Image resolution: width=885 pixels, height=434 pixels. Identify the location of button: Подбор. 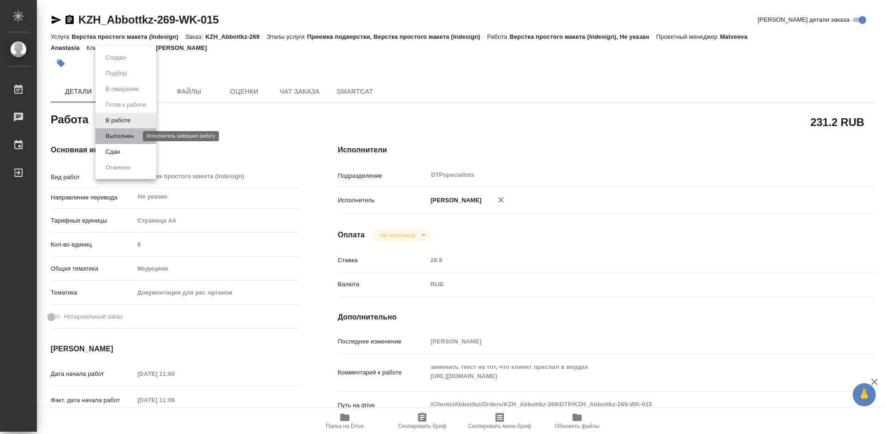
(116, 73).